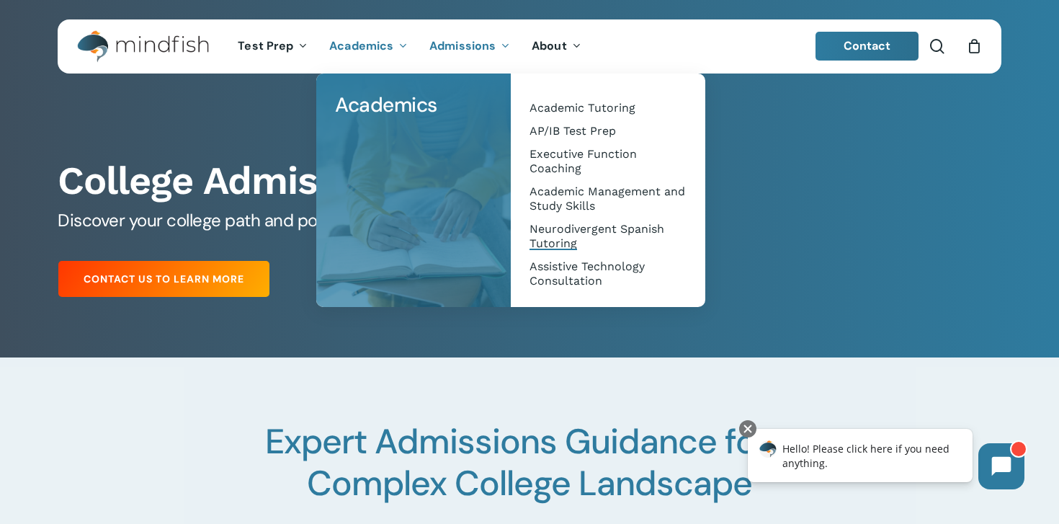  Describe the element at coordinates (608, 236) in the screenshot. I see `a: Neurodivergent Spanish Tutoring` at that location.